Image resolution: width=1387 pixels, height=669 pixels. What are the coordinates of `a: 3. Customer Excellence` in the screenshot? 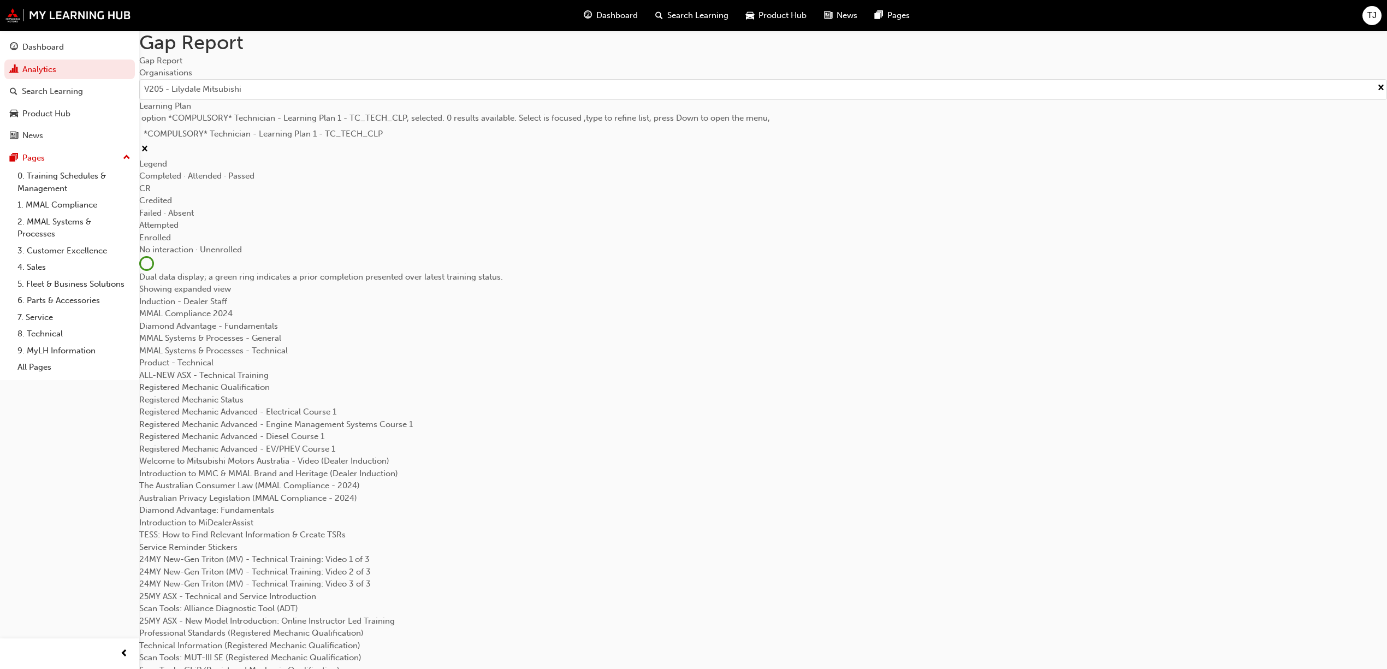 It's located at (74, 251).